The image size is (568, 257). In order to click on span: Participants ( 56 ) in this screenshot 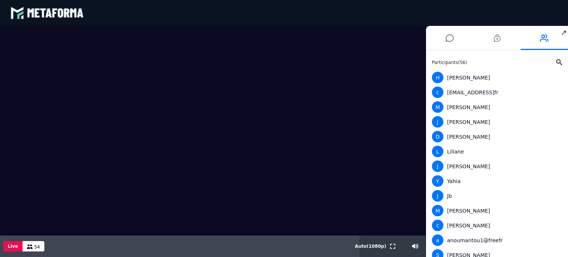, I will do `click(449, 63)`.